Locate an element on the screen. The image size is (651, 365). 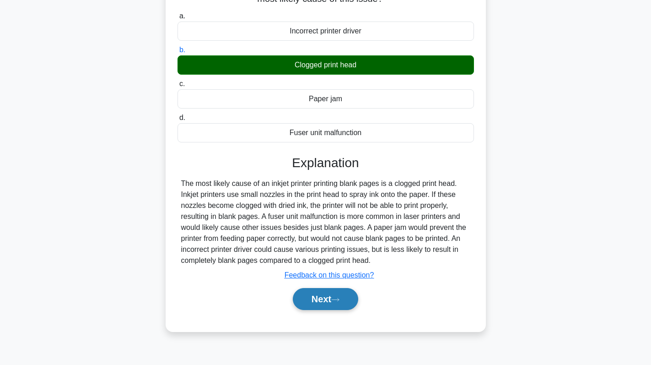
div: Clogged print head is located at coordinates (326, 65).